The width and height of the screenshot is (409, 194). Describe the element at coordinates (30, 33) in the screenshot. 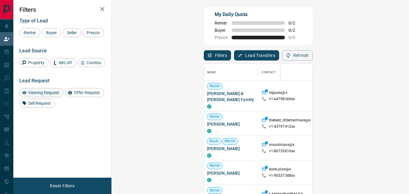

I see `div: Renter` at that location.